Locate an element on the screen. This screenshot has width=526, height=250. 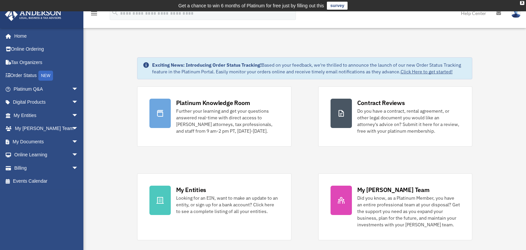
a: Platinum Knowledge Room Further your learning and get your questions answered real-time with dire... is located at coordinates (214, 116).